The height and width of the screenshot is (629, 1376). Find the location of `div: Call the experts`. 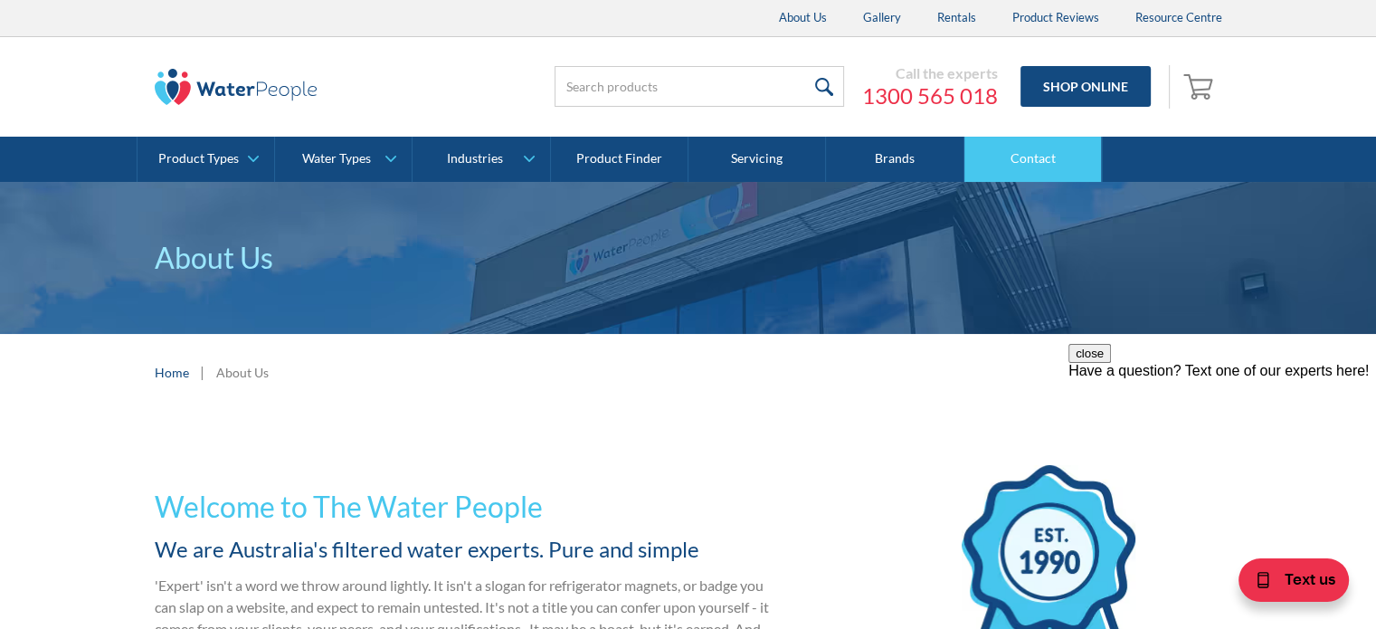

div: Call the experts is located at coordinates (930, 73).